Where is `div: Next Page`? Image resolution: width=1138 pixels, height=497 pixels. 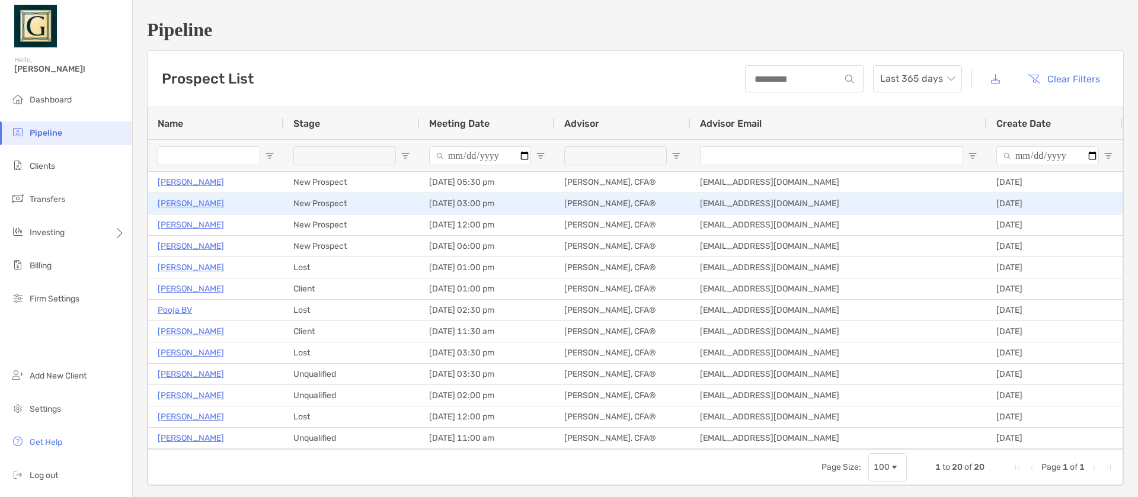 div: Next Page is located at coordinates (1094, 468).